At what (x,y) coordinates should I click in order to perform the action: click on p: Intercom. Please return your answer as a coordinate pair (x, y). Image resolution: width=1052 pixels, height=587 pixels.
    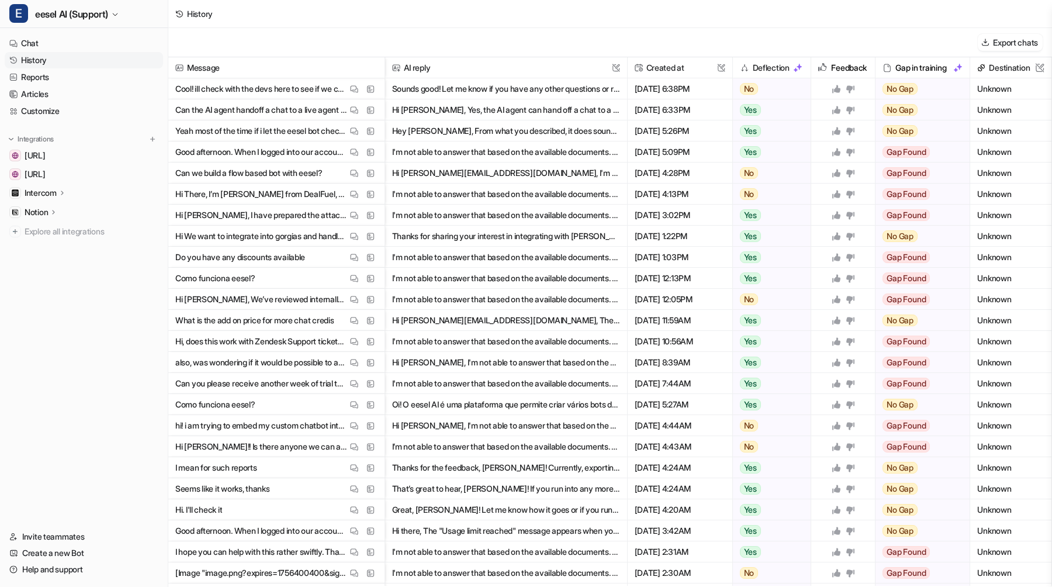
    Looking at the image, I should click on (40, 193).